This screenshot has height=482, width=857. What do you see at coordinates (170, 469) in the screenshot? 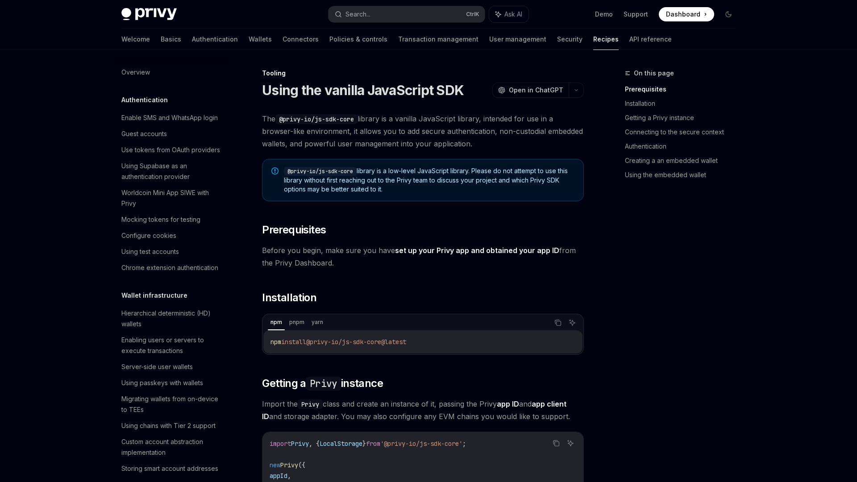
I see `div: Storing smart account addresses` at bounding box center [170, 469].